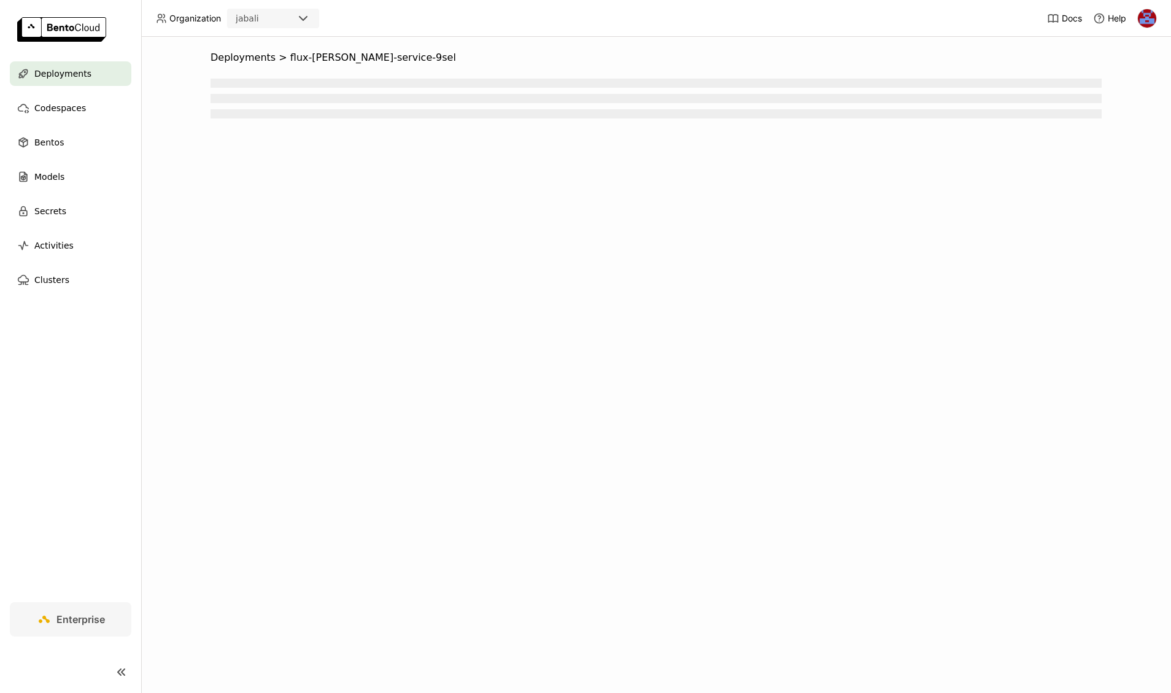  Describe the element at coordinates (247, 18) in the screenshot. I see `div: jabali` at that location.